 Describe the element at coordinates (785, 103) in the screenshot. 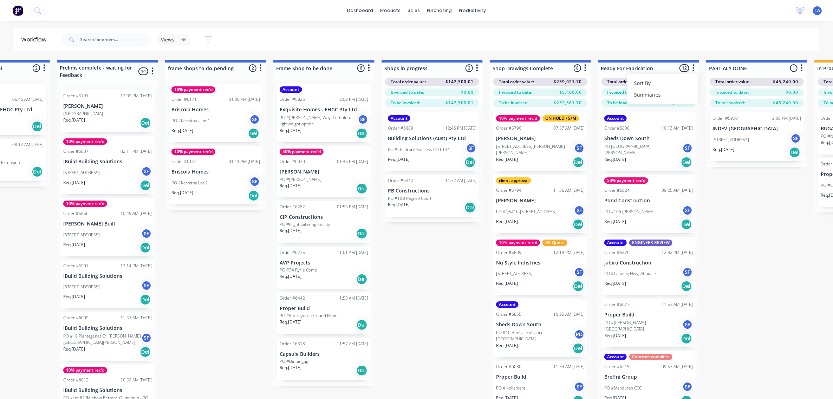

I see `span: $45,240.00` at that location.